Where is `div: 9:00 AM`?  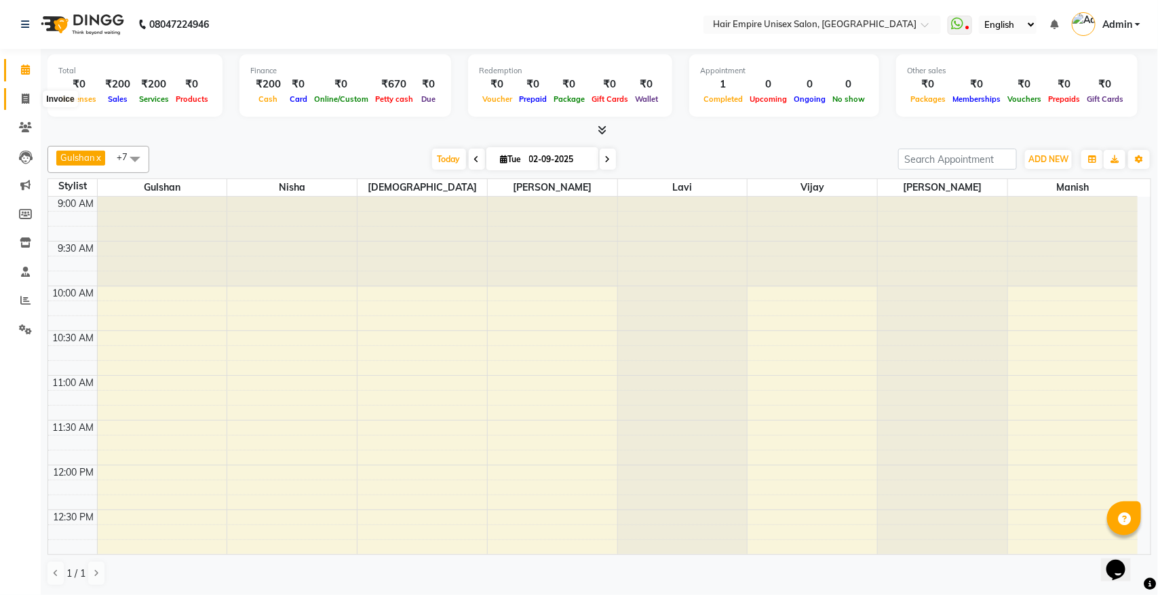
div: 9:00 AM is located at coordinates (76, 203).